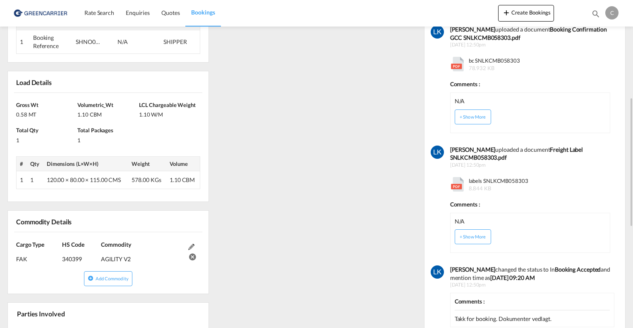 The image size is (633, 328). What do you see at coordinates (30, 244) in the screenshot?
I see `span: Cargo Type` at bounding box center [30, 244].